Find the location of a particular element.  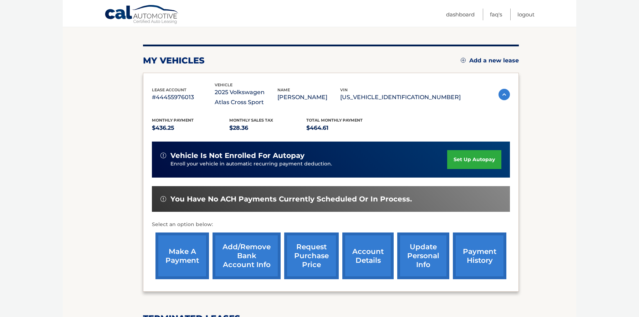

span: name is located at coordinates (283, 90).